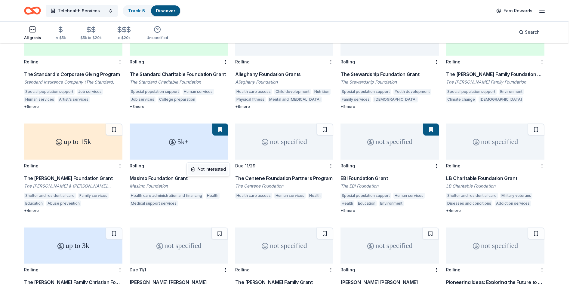 The height and width of the screenshot is (284, 573). I want to click on div: up to 3k, so click(73, 246).